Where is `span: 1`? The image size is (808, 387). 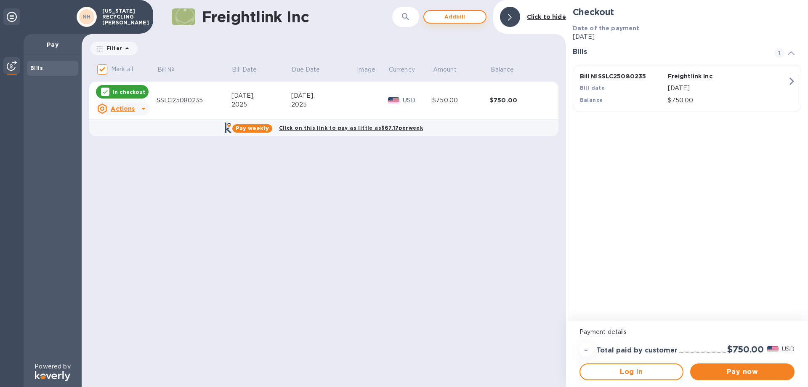 span: 1 is located at coordinates (780, 53).